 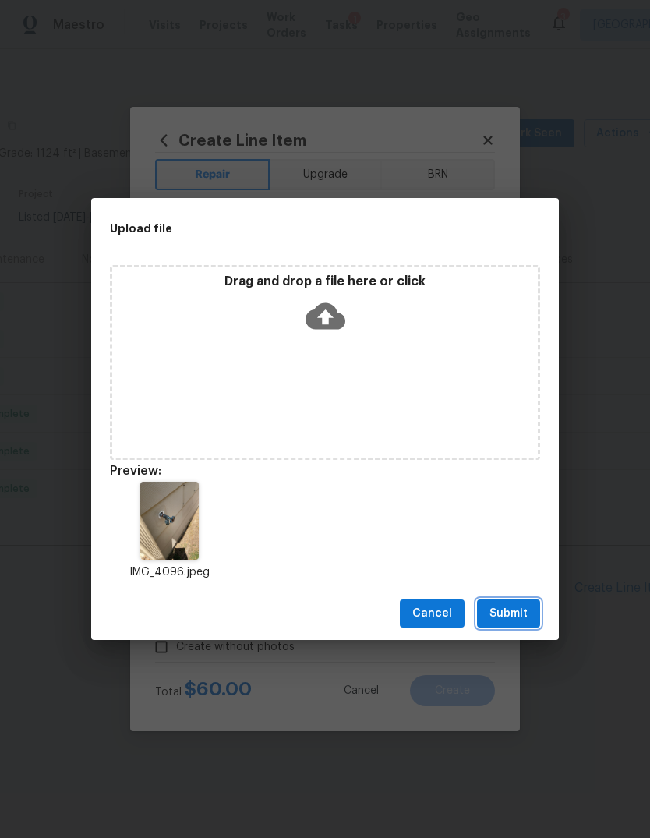 What do you see at coordinates (325, 281) in the screenshot?
I see `p: Drag and drop a file here or click` at bounding box center [325, 281].